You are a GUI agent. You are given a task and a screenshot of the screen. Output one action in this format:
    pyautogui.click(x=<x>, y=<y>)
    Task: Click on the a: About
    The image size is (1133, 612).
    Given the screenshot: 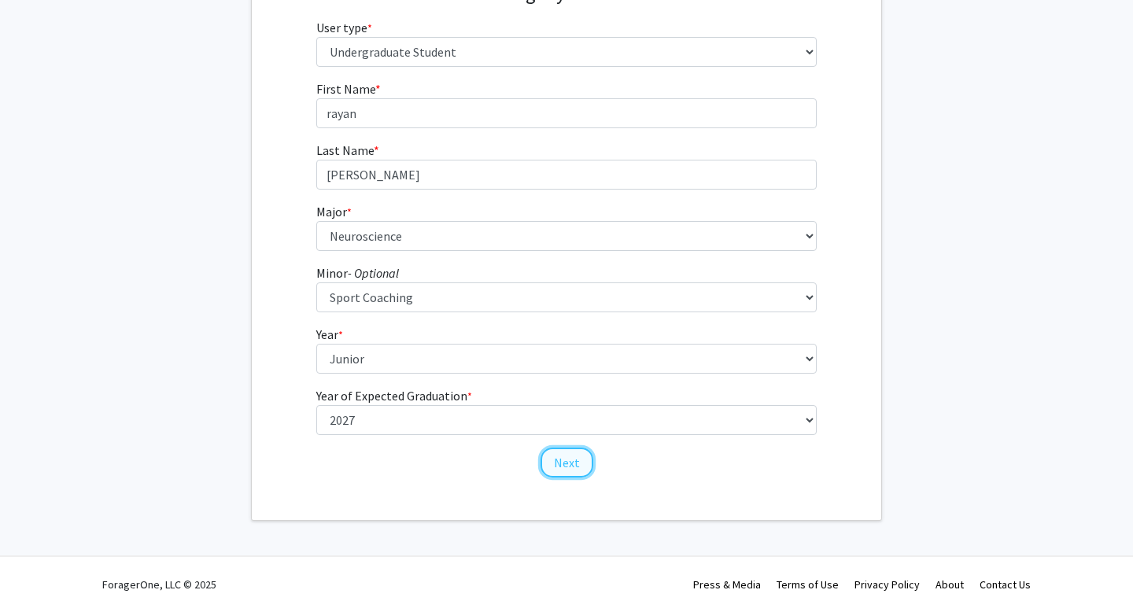 What is the action you would take?
    pyautogui.click(x=950, y=585)
    